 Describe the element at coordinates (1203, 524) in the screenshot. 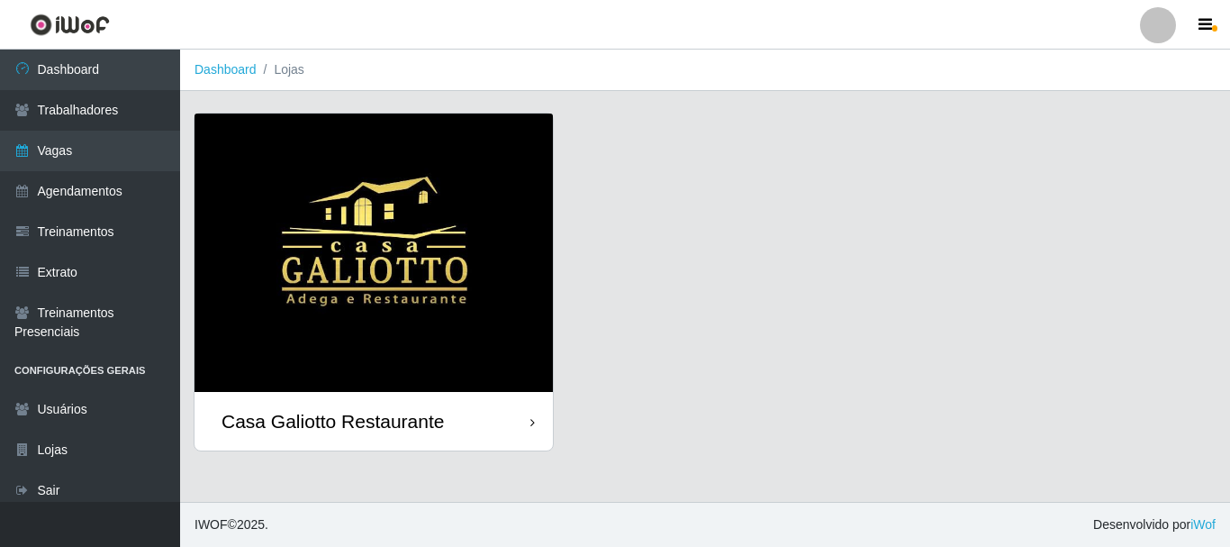

I see `a: iWof` at that location.